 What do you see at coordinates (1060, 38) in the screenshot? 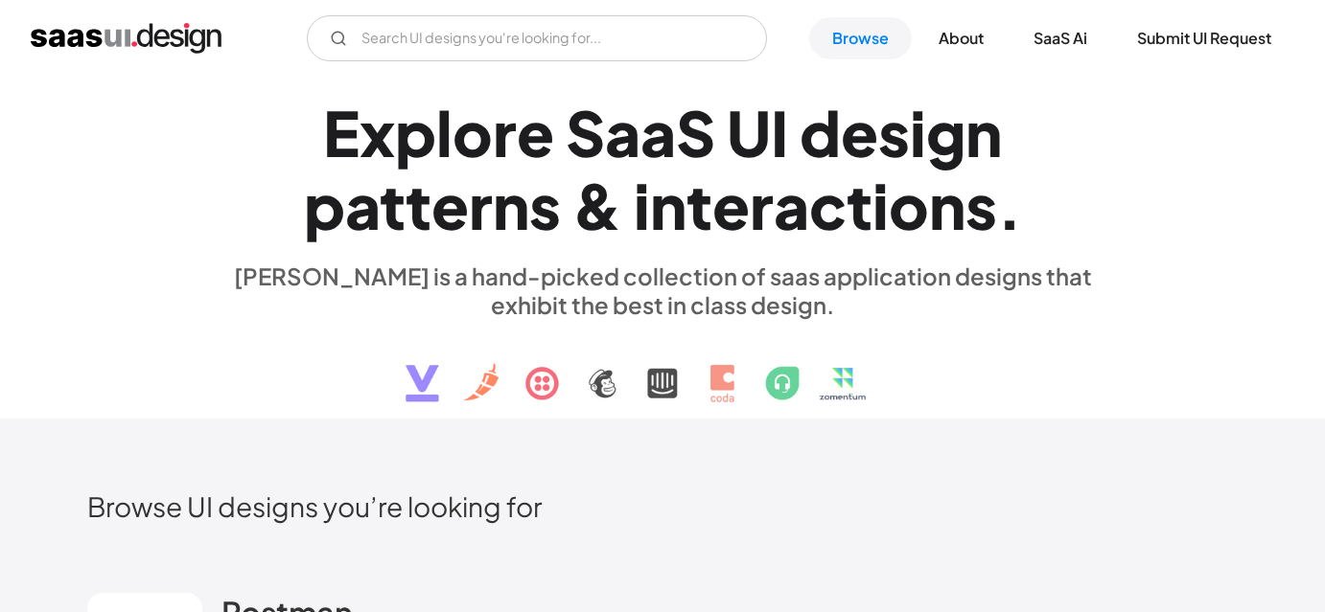
I see `a: SaaS Ai` at bounding box center [1060, 38].